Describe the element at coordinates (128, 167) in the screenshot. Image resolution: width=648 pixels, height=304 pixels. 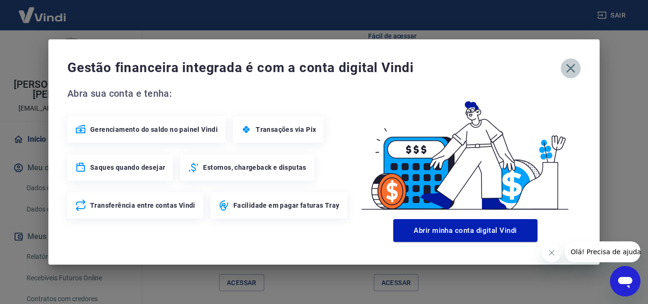
I see `span: Saques quando desejar` at that location.